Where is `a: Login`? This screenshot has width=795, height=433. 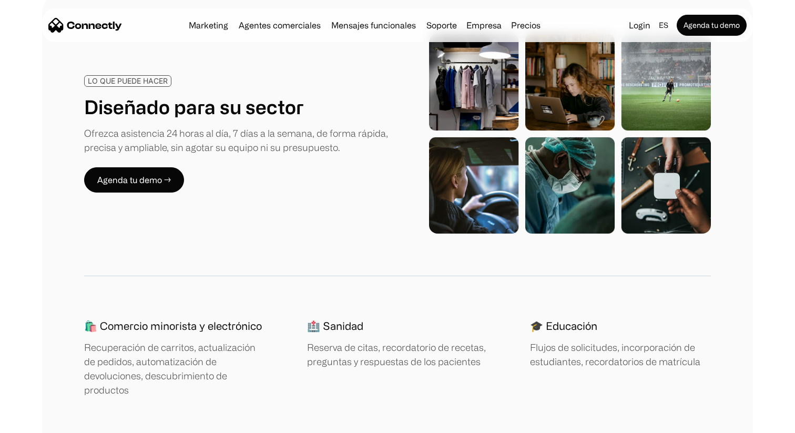 a: Login is located at coordinates (640, 25).